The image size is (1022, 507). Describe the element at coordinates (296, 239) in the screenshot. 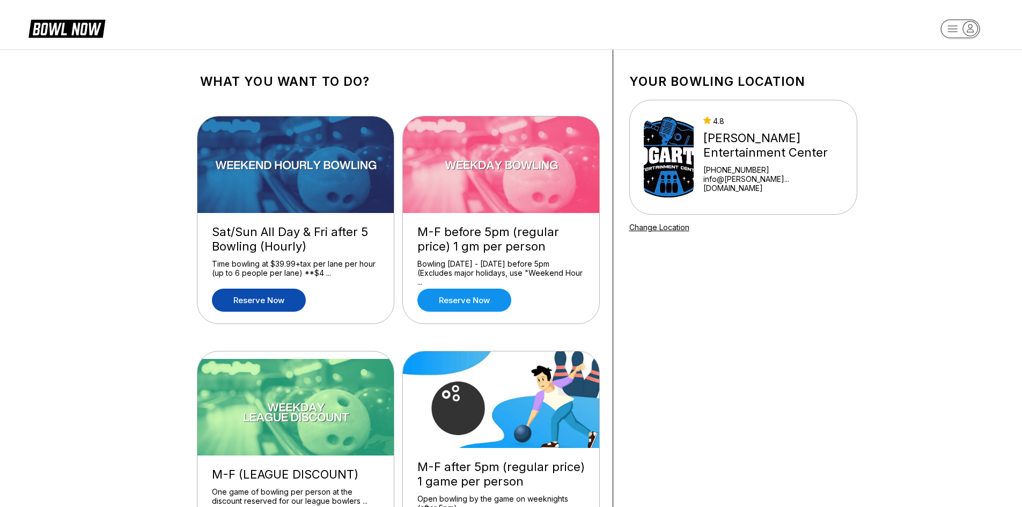

I see `div: Sat/Sun All Day & Fri after 5 Bowling (Hourly)` at that location.